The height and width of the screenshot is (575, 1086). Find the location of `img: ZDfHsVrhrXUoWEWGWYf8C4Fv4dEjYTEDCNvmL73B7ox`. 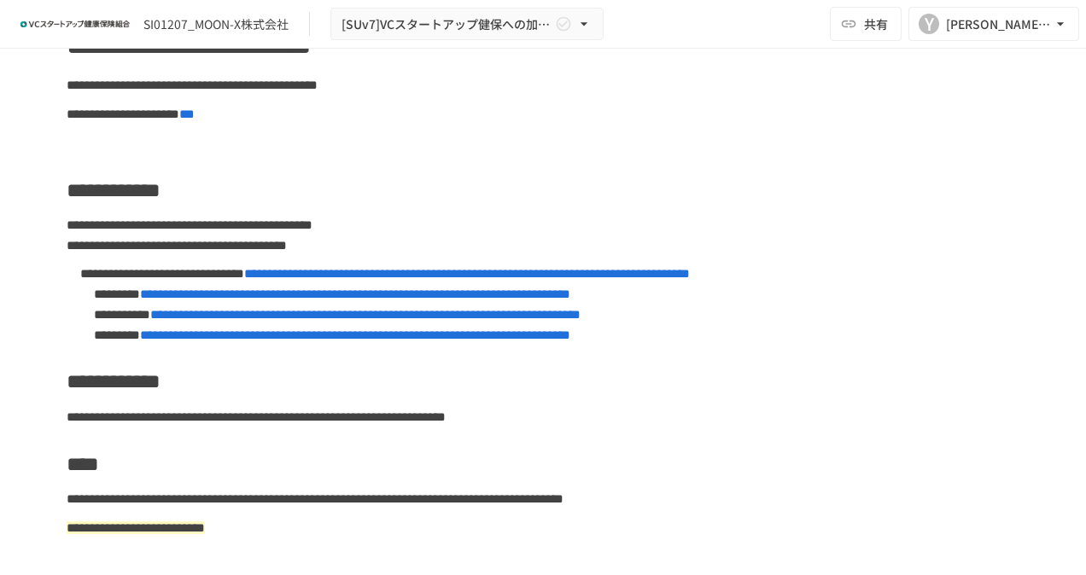

img: ZDfHsVrhrXUoWEWGWYf8C4Fv4dEjYTEDCNvmL73B7ox is located at coordinates (75, 24).